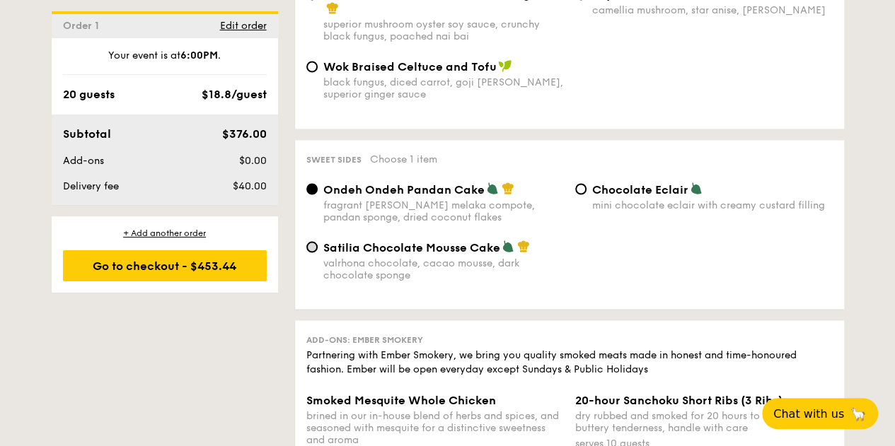 The width and height of the screenshot is (895, 446). What do you see at coordinates (249, 186) in the screenshot?
I see `span: $40.00` at bounding box center [249, 186].